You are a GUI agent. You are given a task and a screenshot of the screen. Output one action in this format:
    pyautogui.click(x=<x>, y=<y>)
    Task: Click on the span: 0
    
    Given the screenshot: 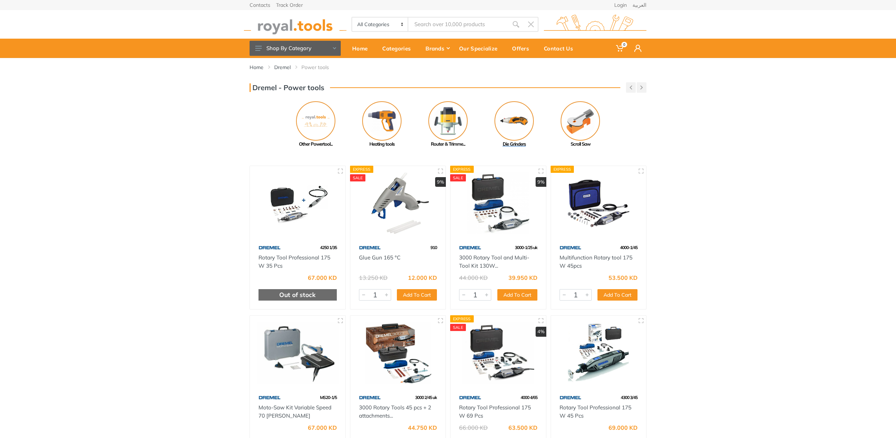 What is the action you would take?
    pyautogui.click(x=624, y=44)
    